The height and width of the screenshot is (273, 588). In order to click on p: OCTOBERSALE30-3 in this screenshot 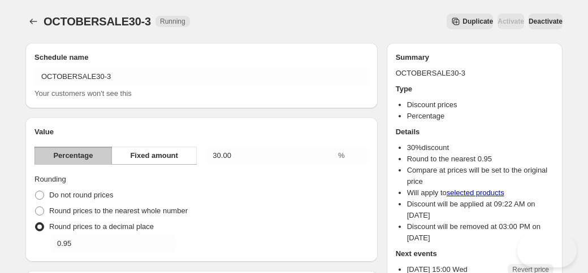, I will do `click(474, 73)`.